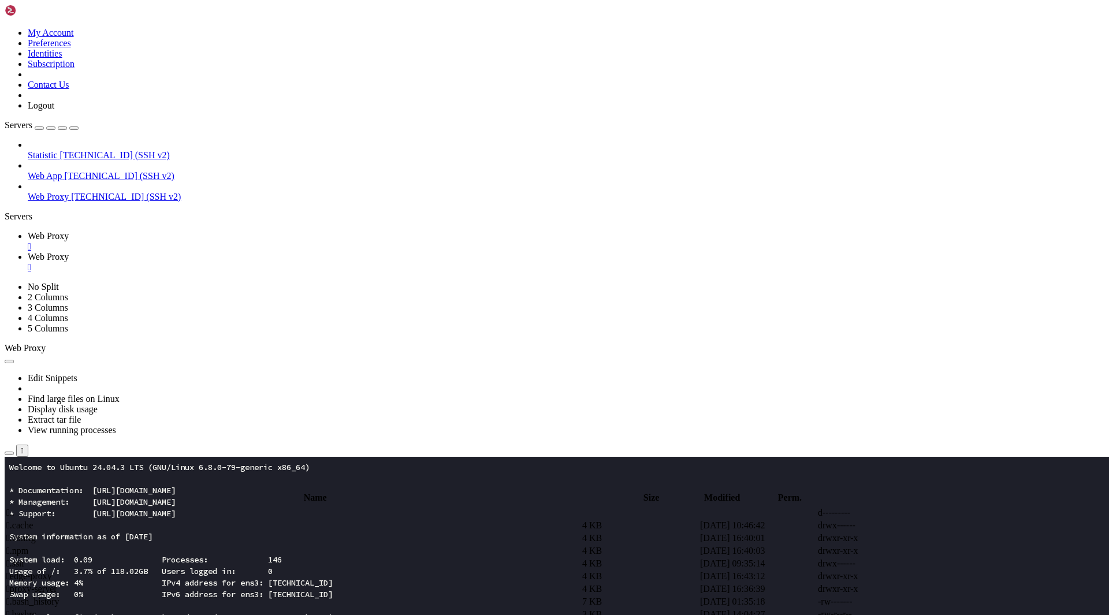 The width and height of the screenshot is (1109, 615). What do you see at coordinates (20, 525) in the screenshot?
I see `span: .cache` at bounding box center [20, 525].